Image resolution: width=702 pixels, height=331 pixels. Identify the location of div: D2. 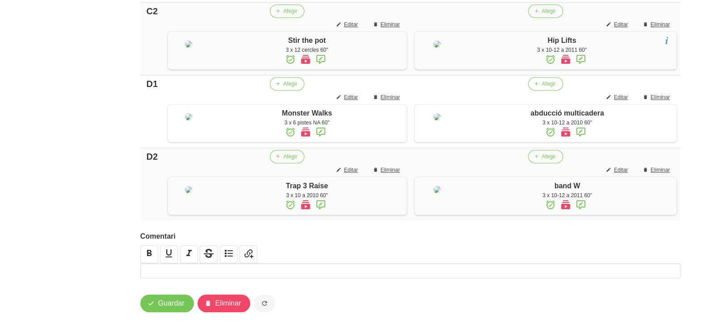
(152, 157).